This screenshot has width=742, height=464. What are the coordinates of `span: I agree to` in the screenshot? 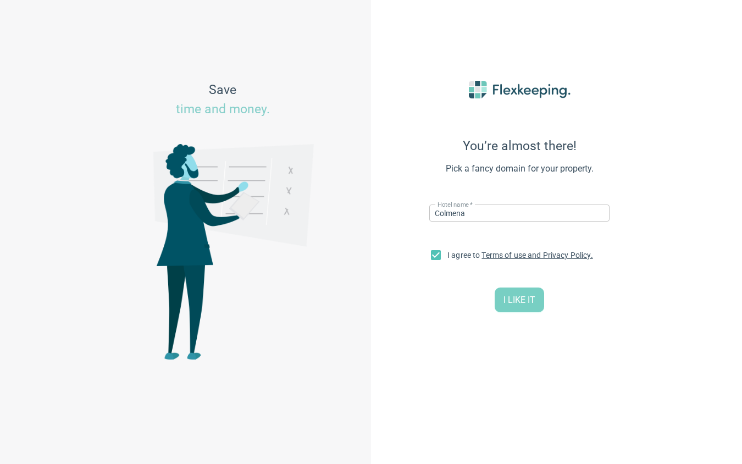 It's located at (520, 255).